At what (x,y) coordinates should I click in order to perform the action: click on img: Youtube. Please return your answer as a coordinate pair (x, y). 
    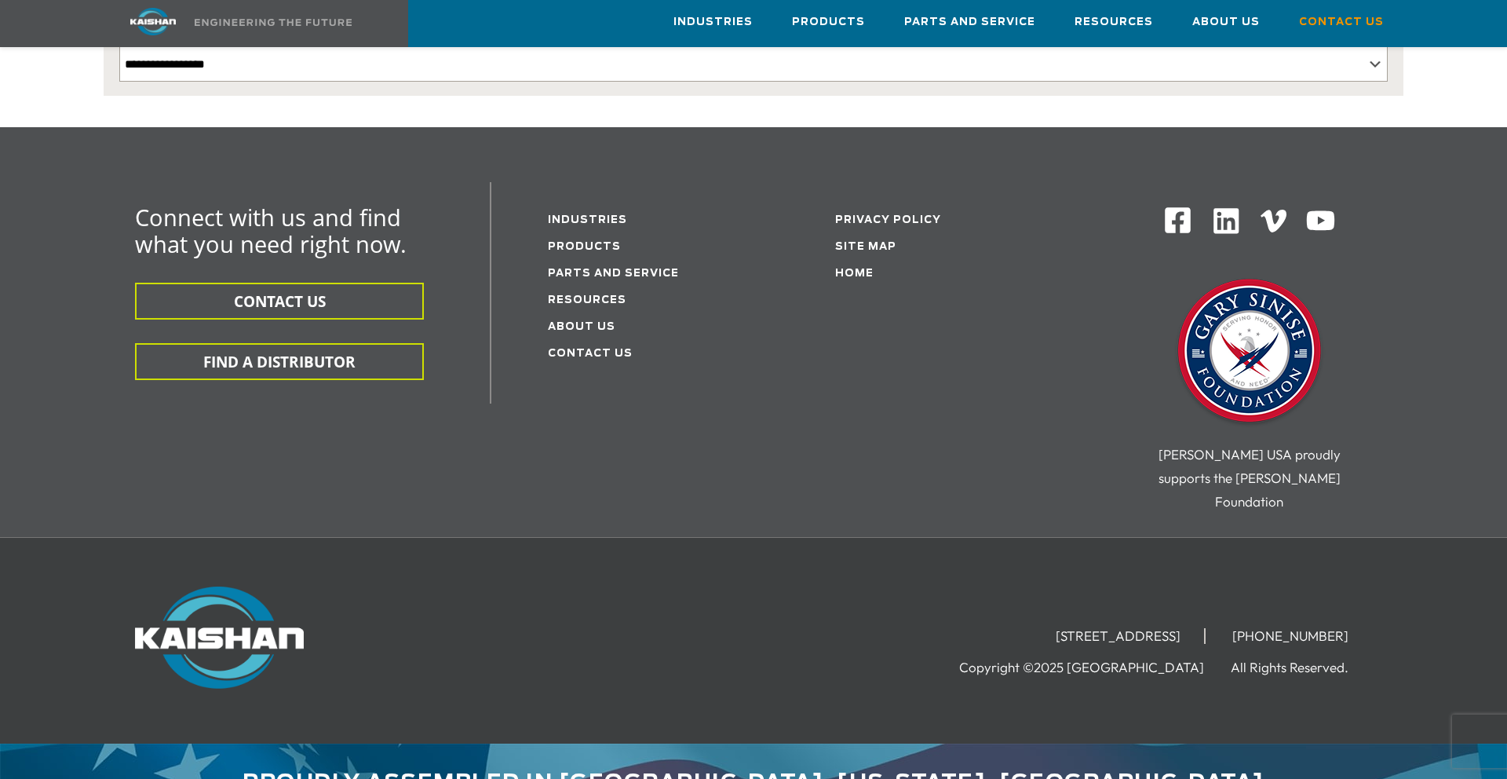
    Looking at the image, I should click on (1320, 221).